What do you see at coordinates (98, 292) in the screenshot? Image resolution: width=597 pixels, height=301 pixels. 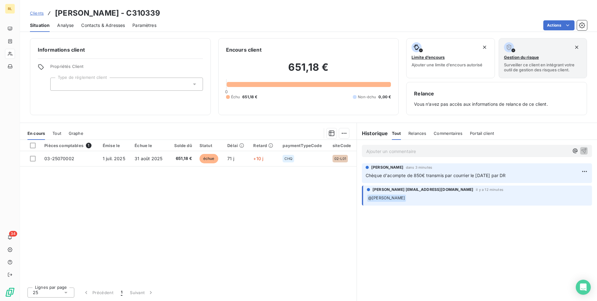 I see `button: Précédent` at bounding box center [98, 292].